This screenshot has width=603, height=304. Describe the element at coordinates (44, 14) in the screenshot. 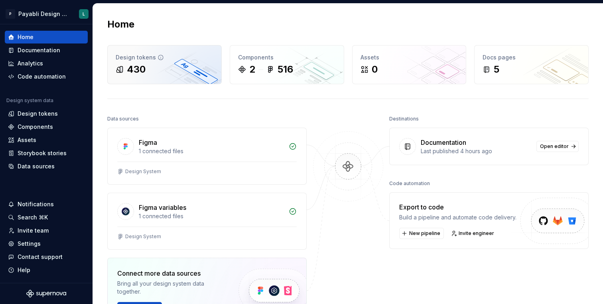

I see `div: Payabli Design System` at that location.